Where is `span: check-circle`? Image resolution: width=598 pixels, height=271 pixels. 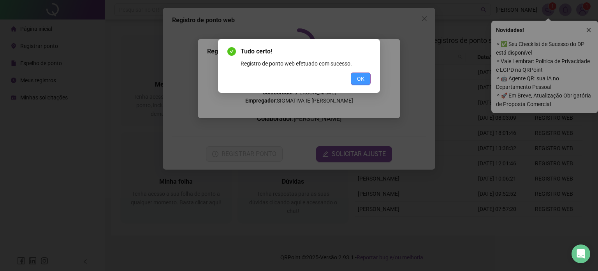 span: check-circle is located at coordinates (232, 51).